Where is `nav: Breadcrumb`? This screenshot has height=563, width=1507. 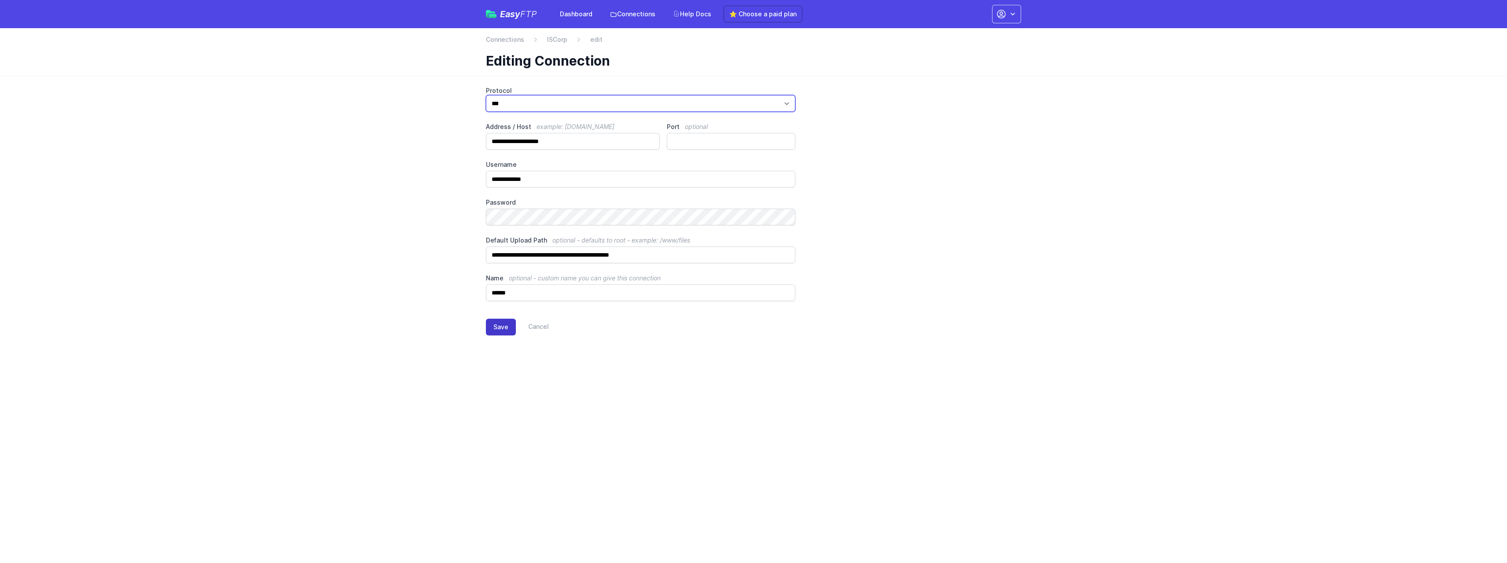
nav: Breadcrumb is located at coordinates (753, 42).